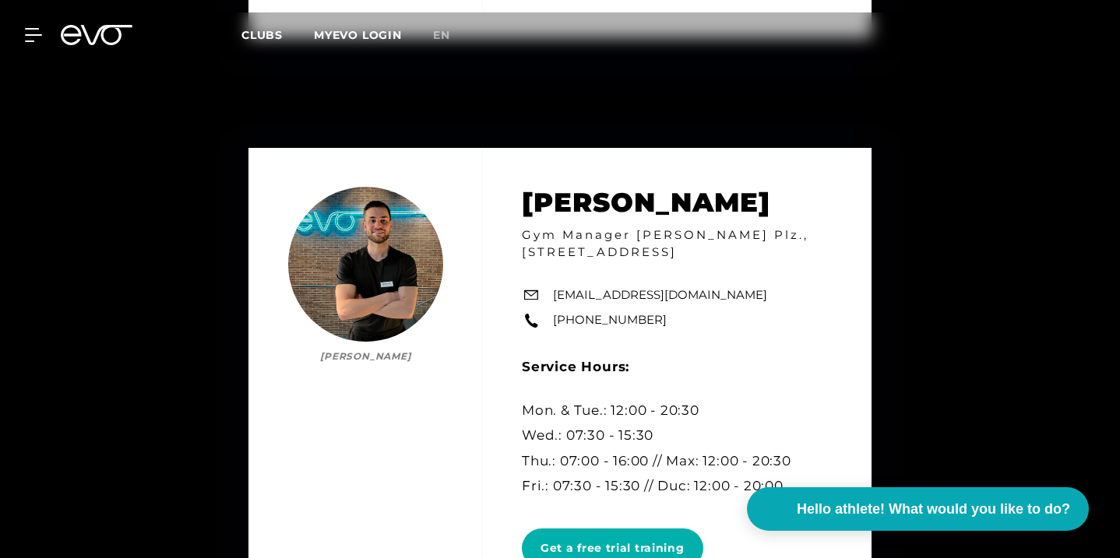 This screenshot has width=1120, height=558. I want to click on button: Hello athlete! What would you like to do?, so click(918, 509).